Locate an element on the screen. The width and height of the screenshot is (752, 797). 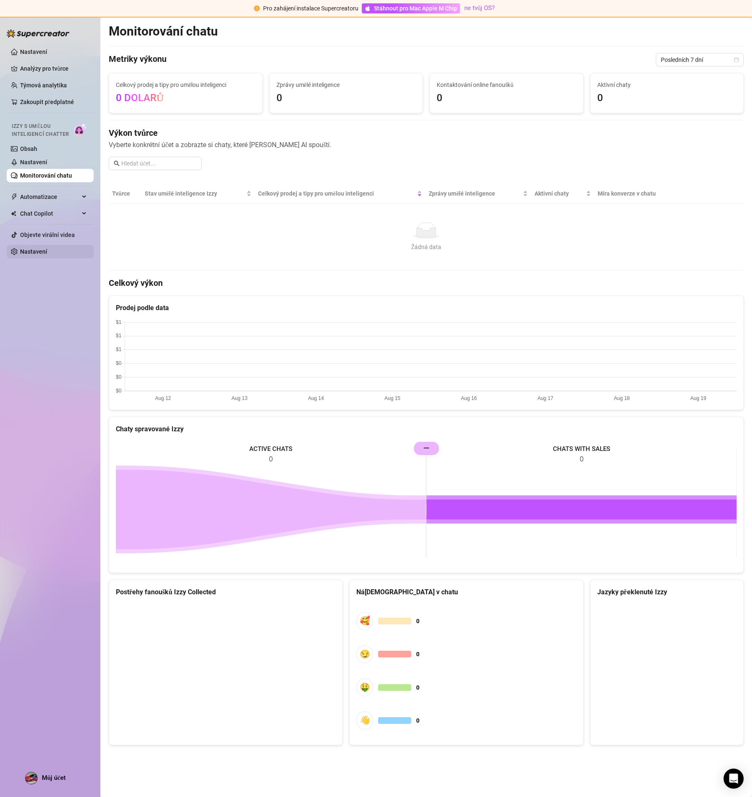
img: logo-BBDzfeDw.svg is located at coordinates (38, 33).